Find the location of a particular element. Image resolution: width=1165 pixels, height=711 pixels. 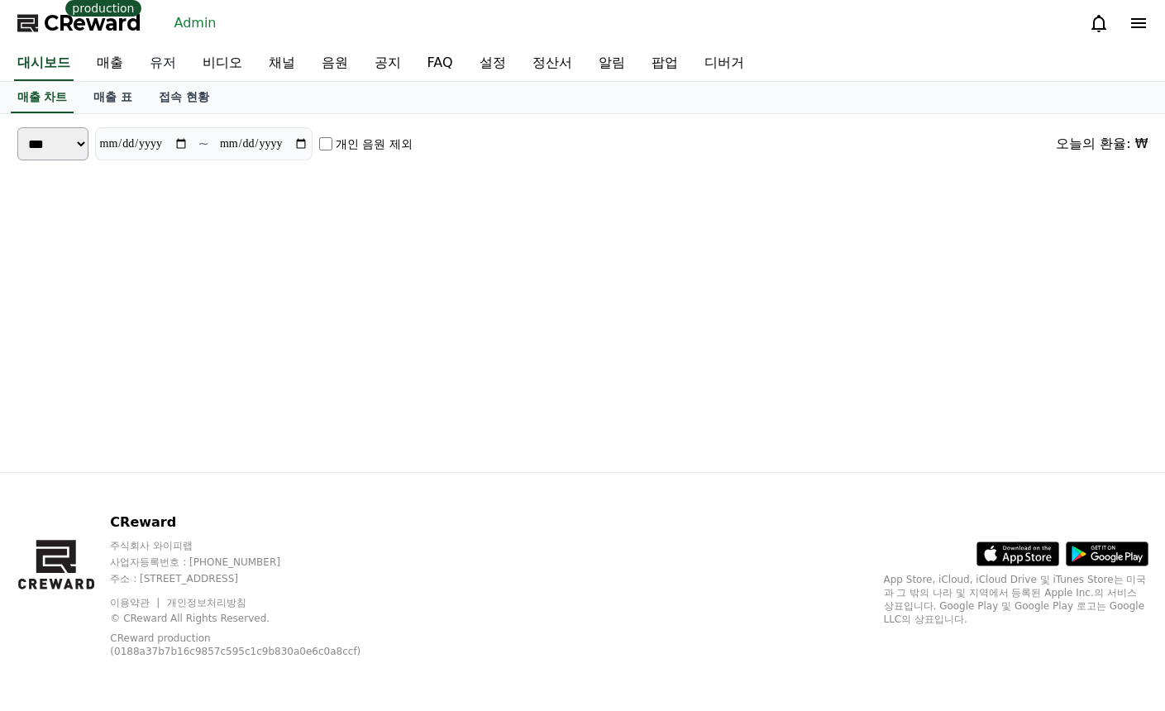

a: 유저 is located at coordinates (163, 64).